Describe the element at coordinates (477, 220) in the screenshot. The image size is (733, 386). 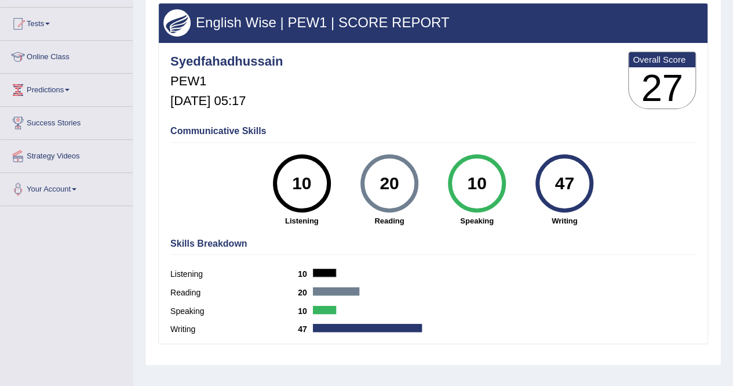
I see `strong: Speaking` at that location.